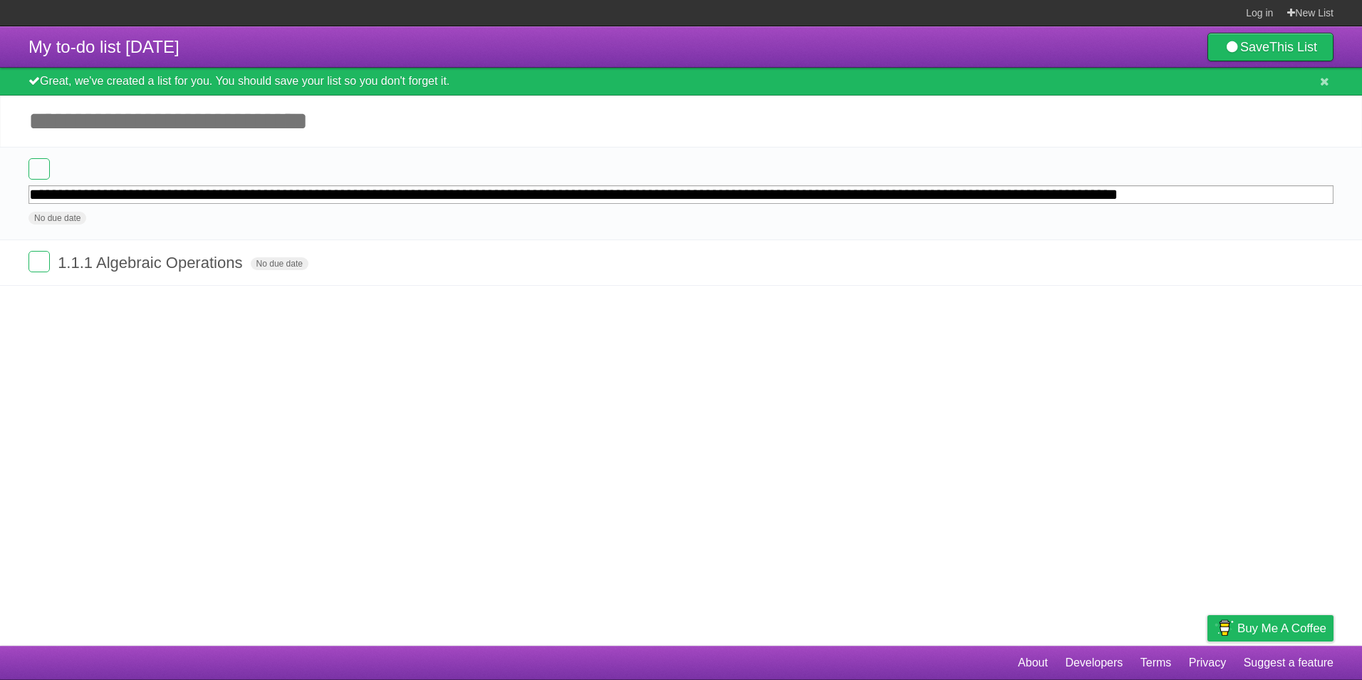 This screenshot has height=680, width=1362. Describe the element at coordinates (1270, 47) in the screenshot. I see `a: SaveThis List` at that location.